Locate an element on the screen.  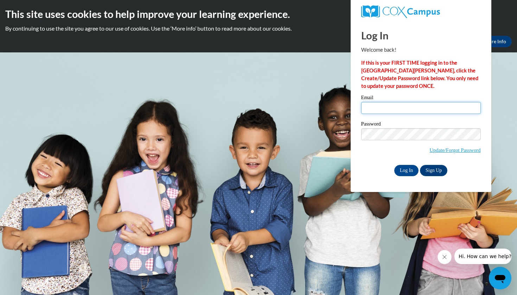
h2: This site uses cookies to help improve your learning experience. is located at coordinates (259, 14).